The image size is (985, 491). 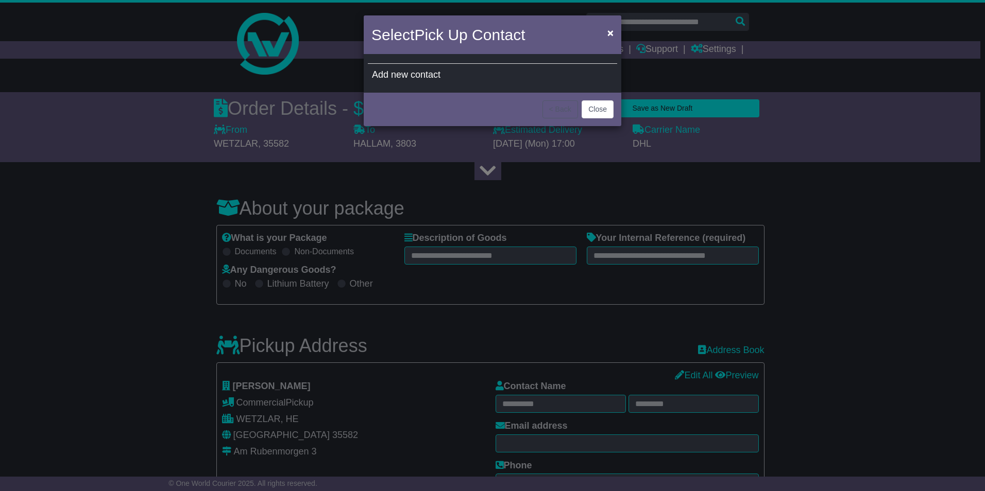 I want to click on span: Pick Up, so click(x=440, y=35).